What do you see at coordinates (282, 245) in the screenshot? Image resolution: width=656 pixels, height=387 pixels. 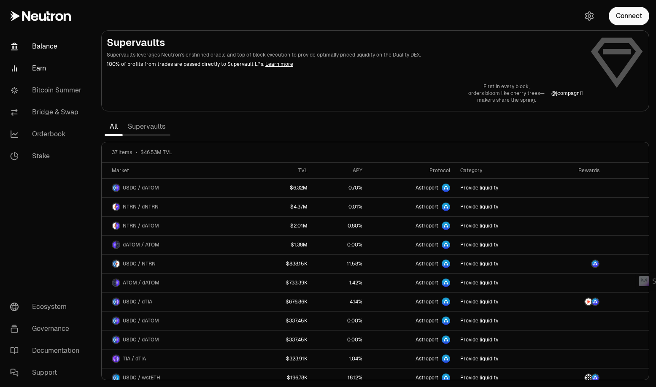 I see `a: $1.38M` at bounding box center [282, 245].